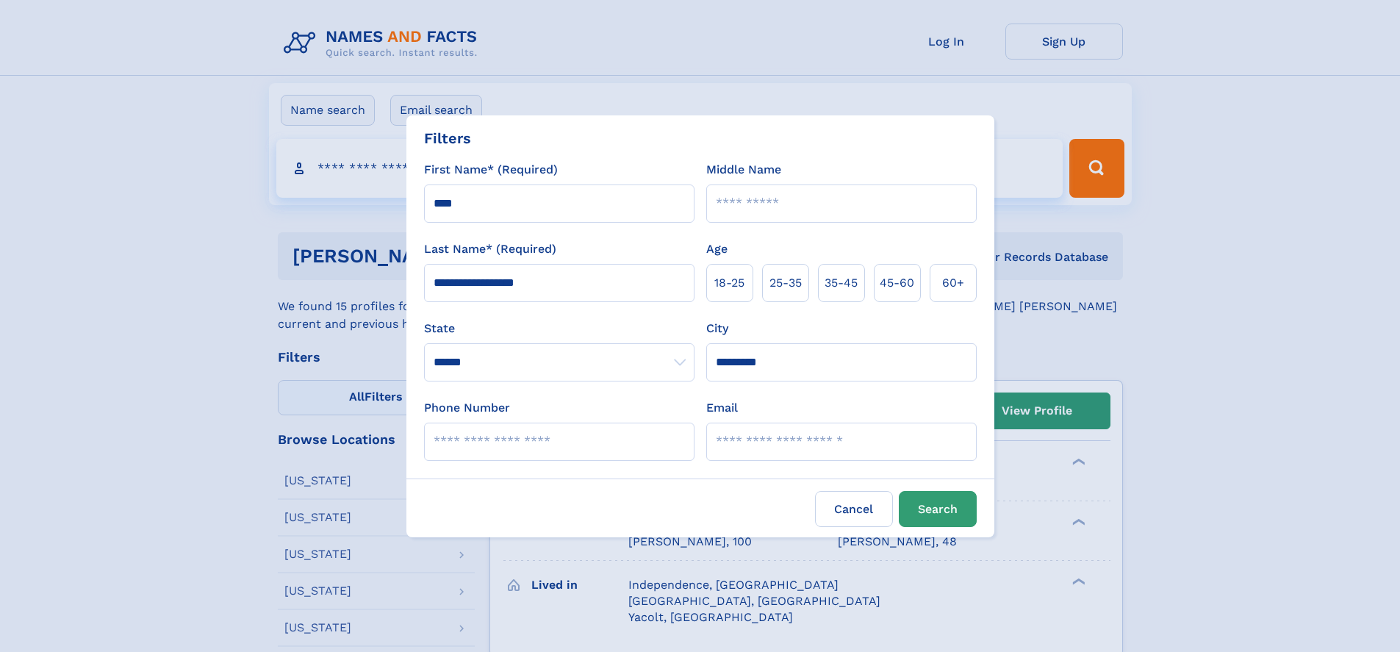 This screenshot has height=652, width=1400. What do you see at coordinates (840, 283) in the screenshot?
I see `span: 35‑45` at bounding box center [840, 283].